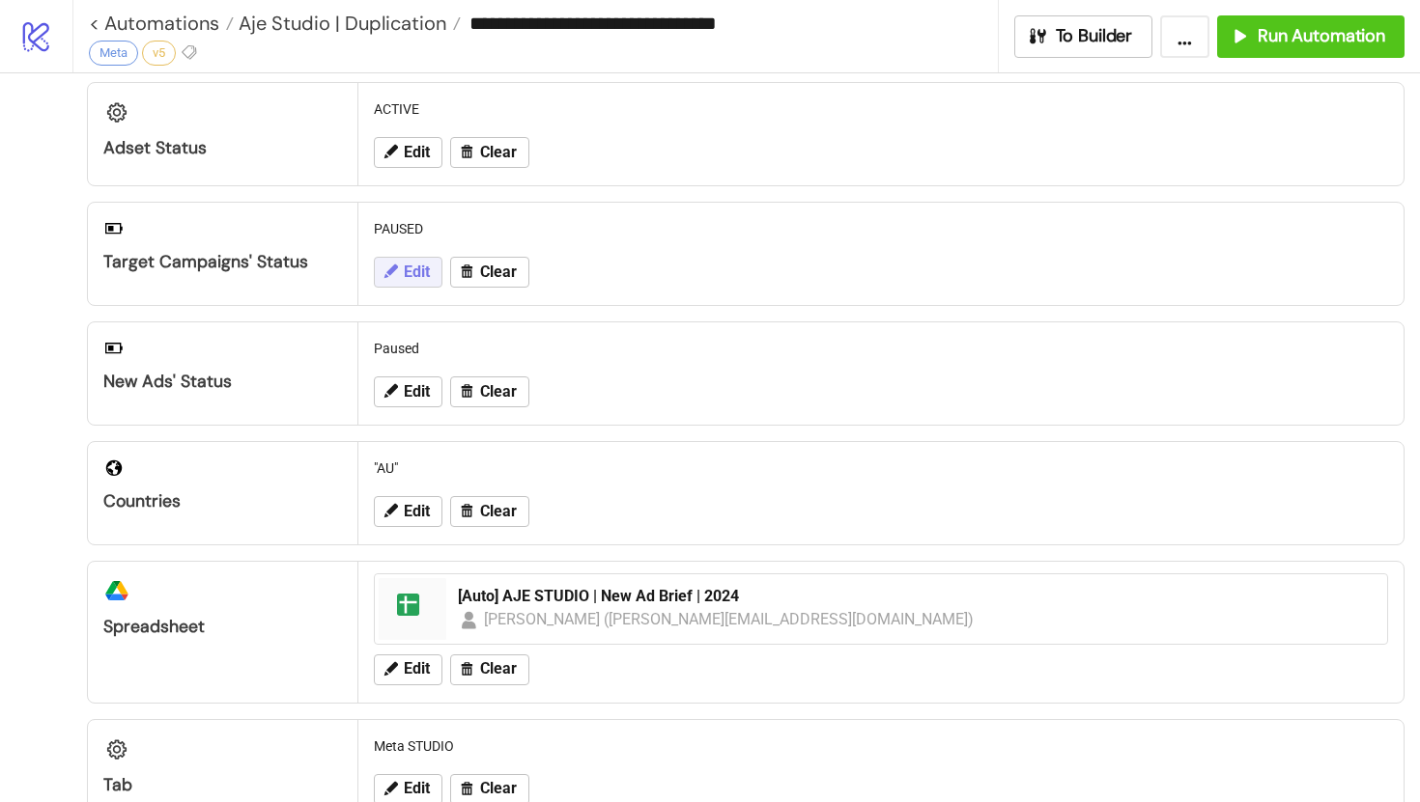  What do you see at coordinates (158, 53) in the screenshot?
I see `div: v5` at bounding box center [158, 53].